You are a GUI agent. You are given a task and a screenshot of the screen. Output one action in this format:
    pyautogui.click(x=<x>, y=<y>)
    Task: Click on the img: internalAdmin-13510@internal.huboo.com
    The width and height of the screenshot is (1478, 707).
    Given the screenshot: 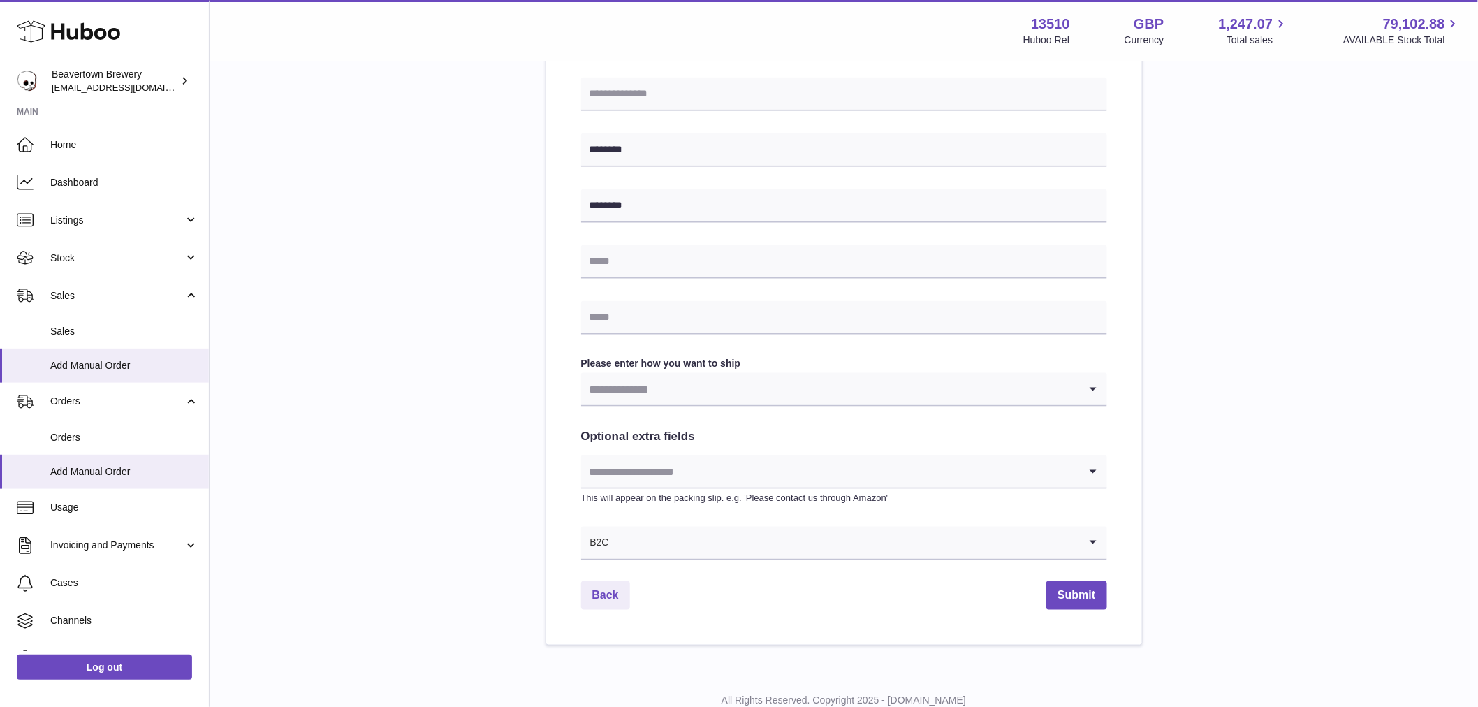 What is the action you would take?
    pyautogui.click(x=27, y=81)
    